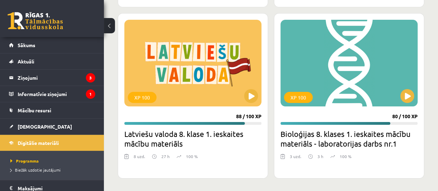 This screenshot has width=438, height=191. I want to click on legend: Informatīvie ziņojumi, so click(56, 94).